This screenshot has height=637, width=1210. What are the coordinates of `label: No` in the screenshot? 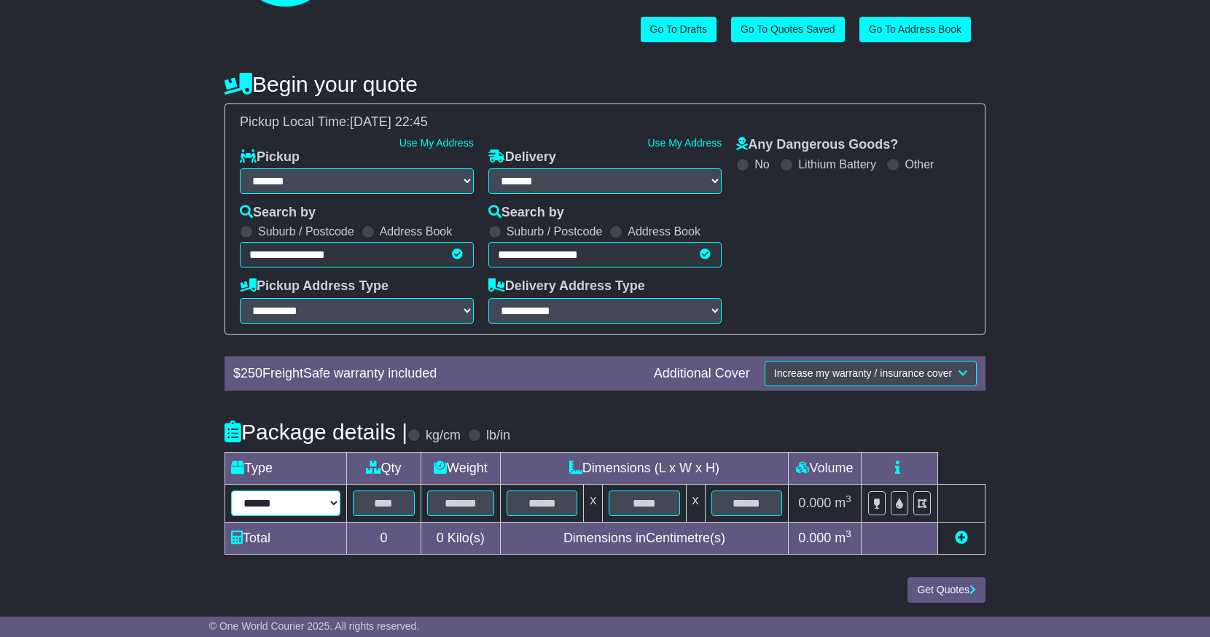 It's located at (762, 164).